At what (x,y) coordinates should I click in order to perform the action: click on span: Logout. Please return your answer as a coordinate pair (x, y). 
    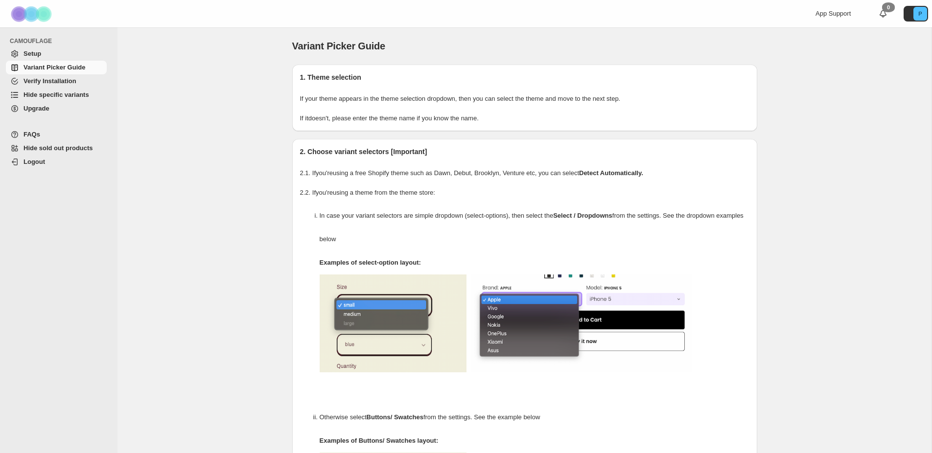
    Looking at the image, I should click on (34, 161).